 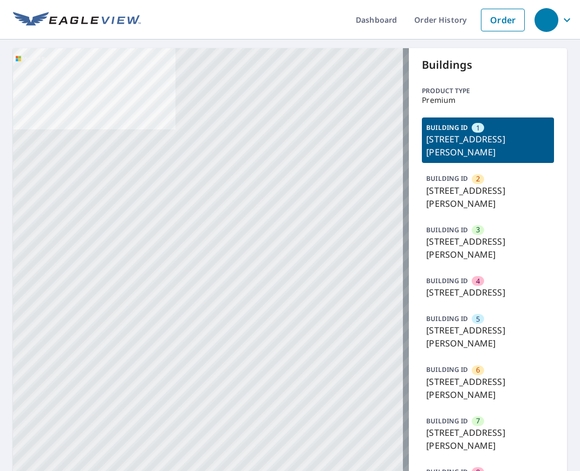 I want to click on p: Premium, so click(x=488, y=100).